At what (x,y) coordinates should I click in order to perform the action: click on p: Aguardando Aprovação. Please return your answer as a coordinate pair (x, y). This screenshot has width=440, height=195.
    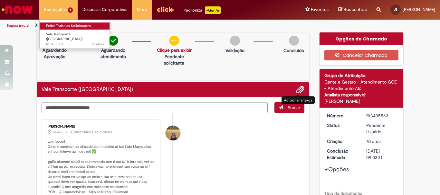
    Looking at the image, I should click on (54, 53).